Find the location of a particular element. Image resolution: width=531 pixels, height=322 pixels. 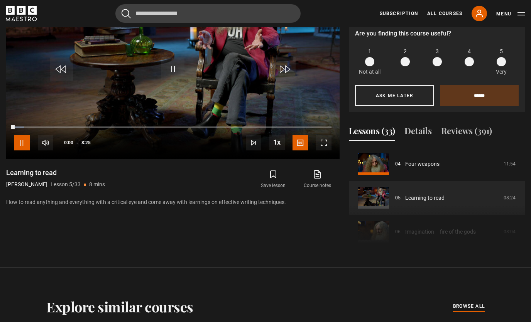

a: All Courses is located at coordinates (445, 14).